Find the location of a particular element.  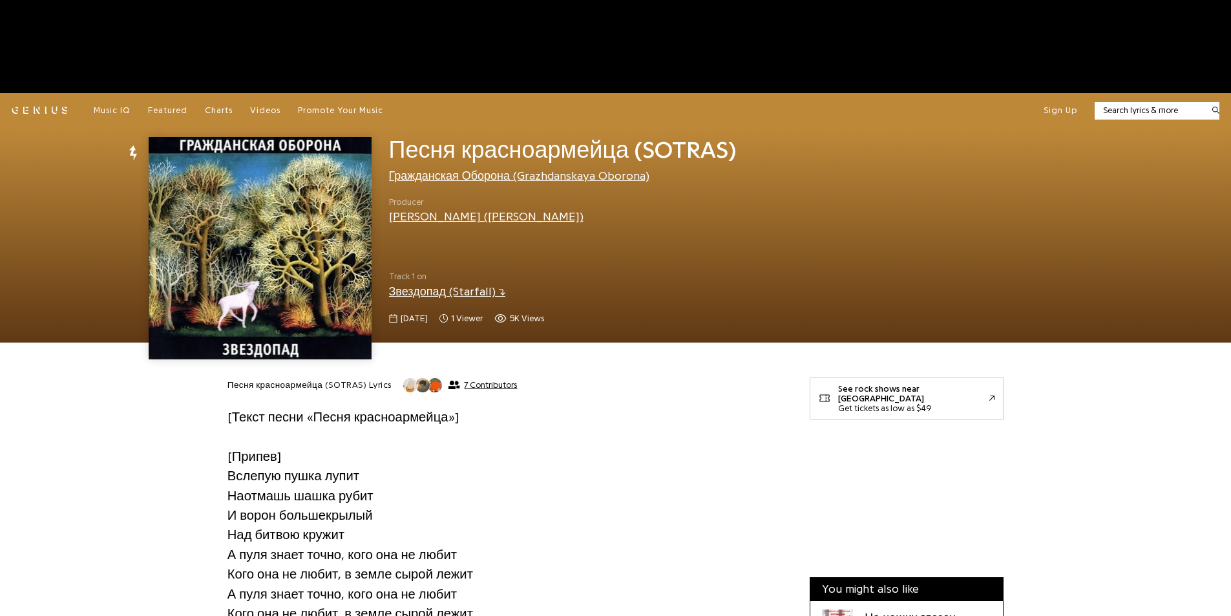

span: 7 Contributors is located at coordinates (491, 385).